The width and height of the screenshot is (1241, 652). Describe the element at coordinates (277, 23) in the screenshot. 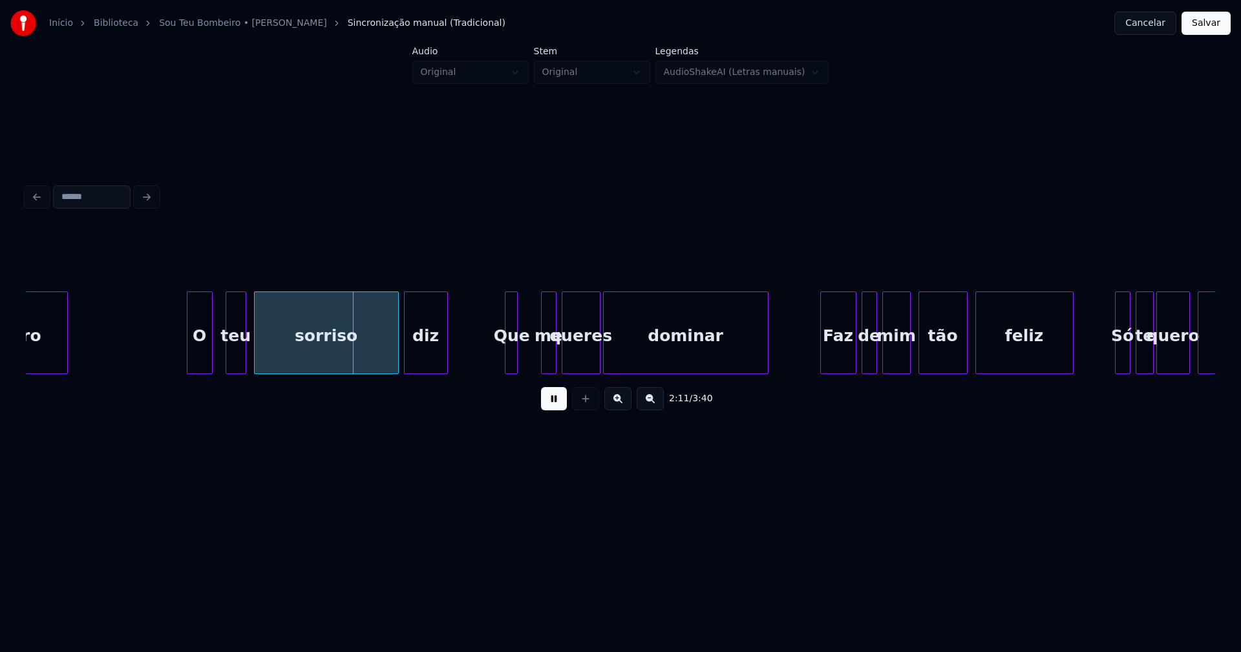

I see `nav: breadcrumb` at that location.